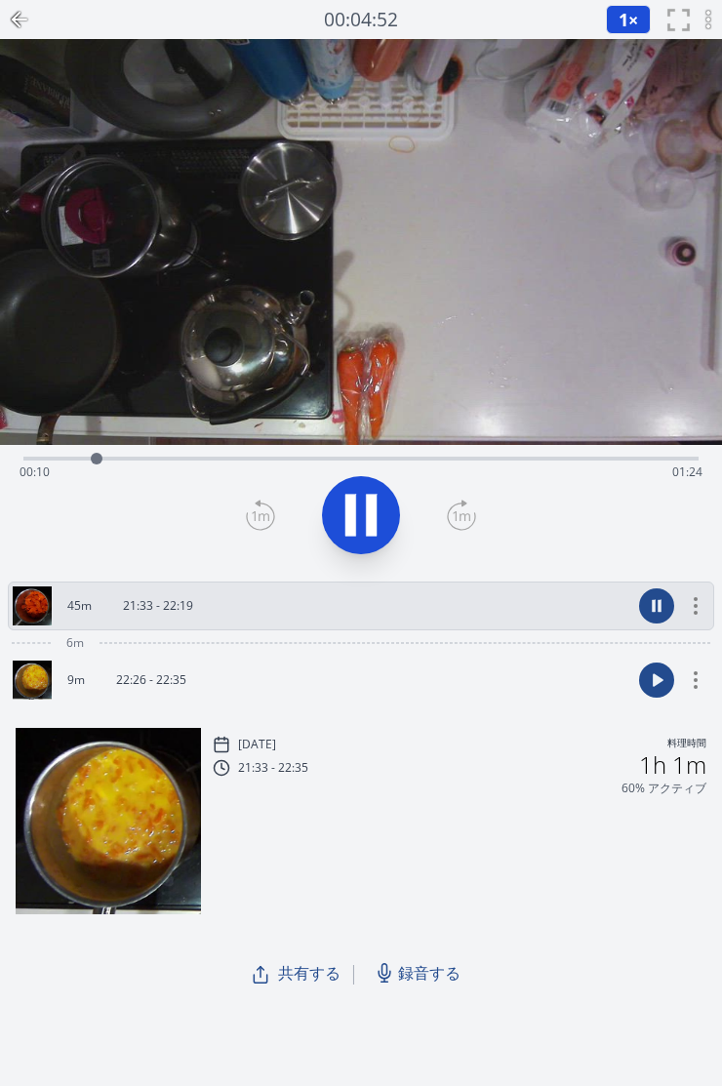 Image resolution: width=722 pixels, height=1086 pixels. What do you see at coordinates (34, 471) in the screenshot?
I see `span: 00:10` at bounding box center [34, 471].